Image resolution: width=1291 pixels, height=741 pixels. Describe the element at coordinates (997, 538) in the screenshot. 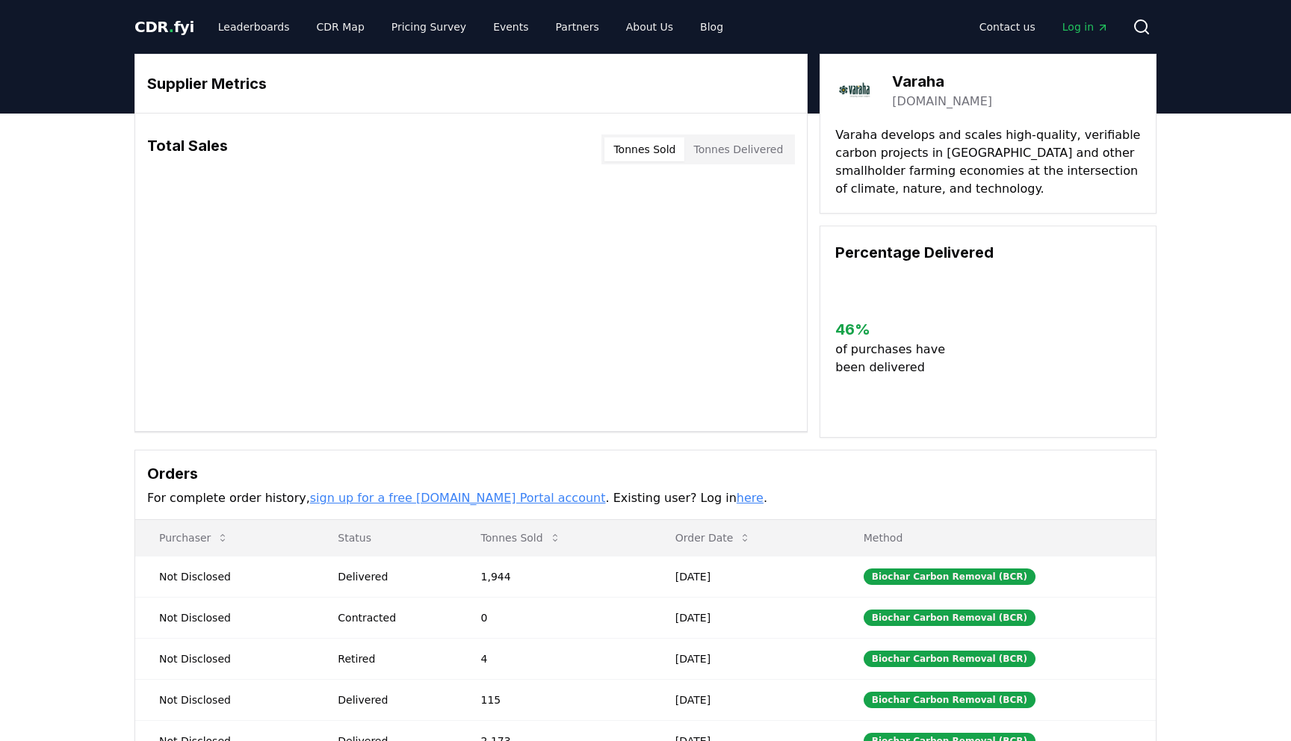

I see `p: Method` at that location.